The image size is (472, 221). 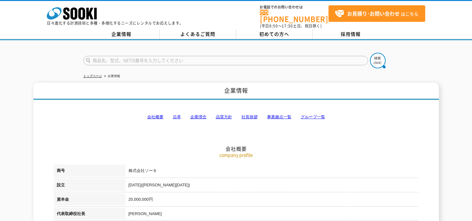 What do you see at coordinates (177, 117) in the screenshot?
I see `a: 沿革` at bounding box center [177, 117].